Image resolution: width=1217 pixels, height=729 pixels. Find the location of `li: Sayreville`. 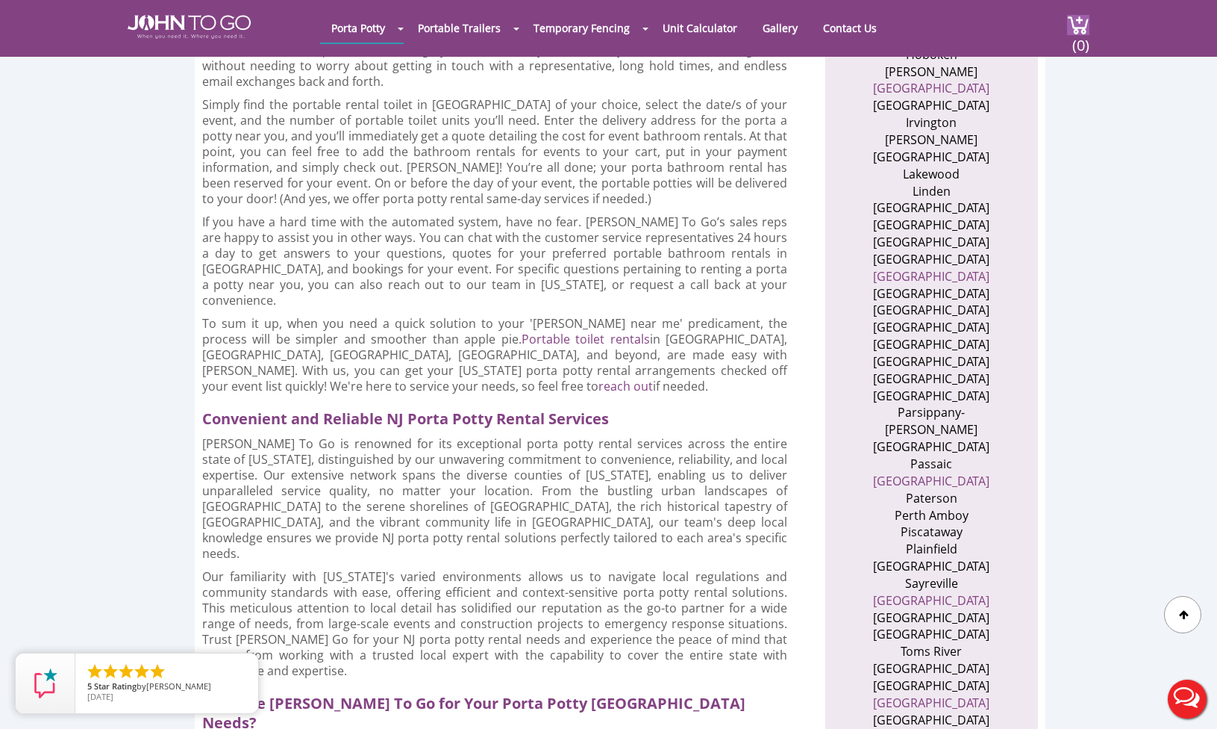

li: Sayreville is located at coordinates (932, 583).